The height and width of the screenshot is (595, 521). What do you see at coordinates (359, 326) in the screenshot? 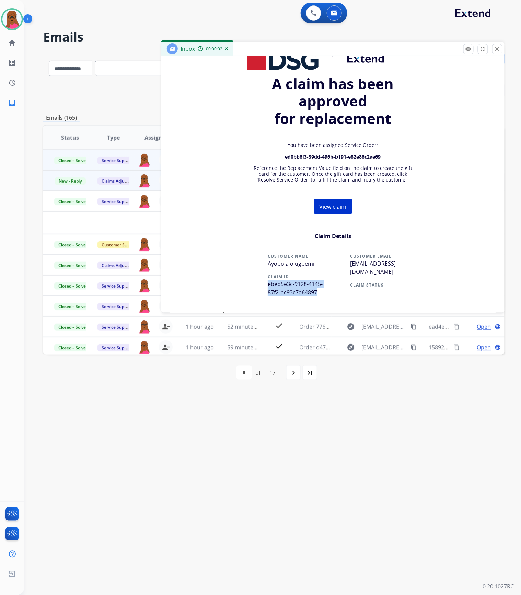
I see `span: Order 77633091-17c6-4e68-9fc3-3c7611962875` at bounding box center [359, 326].